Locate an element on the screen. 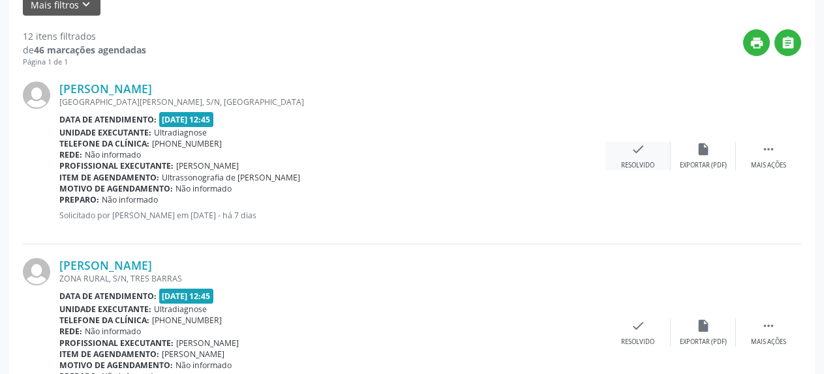  div: Página 1 de 1 is located at coordinates (84, 62).